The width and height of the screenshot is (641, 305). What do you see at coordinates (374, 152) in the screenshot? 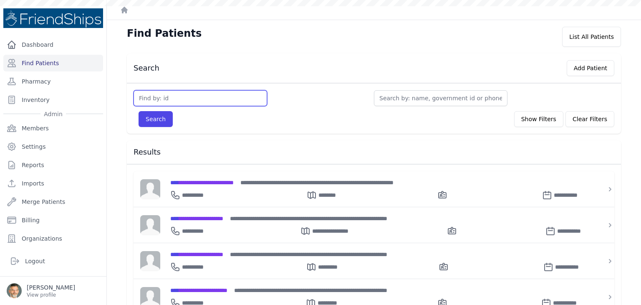
I see `h3: Results` at bounding box center [374, 152].